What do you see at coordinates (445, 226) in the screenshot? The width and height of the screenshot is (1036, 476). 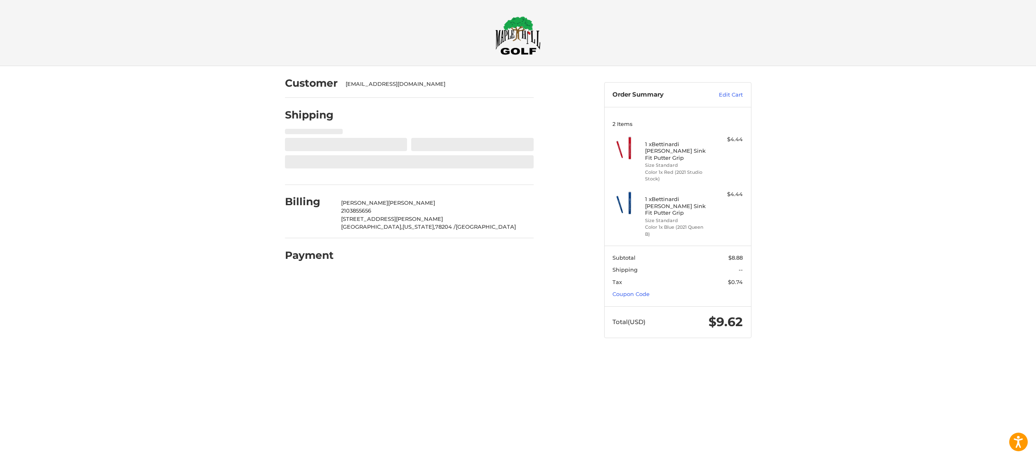 I see `span: 78204 /` at bounding box center [445, 226].